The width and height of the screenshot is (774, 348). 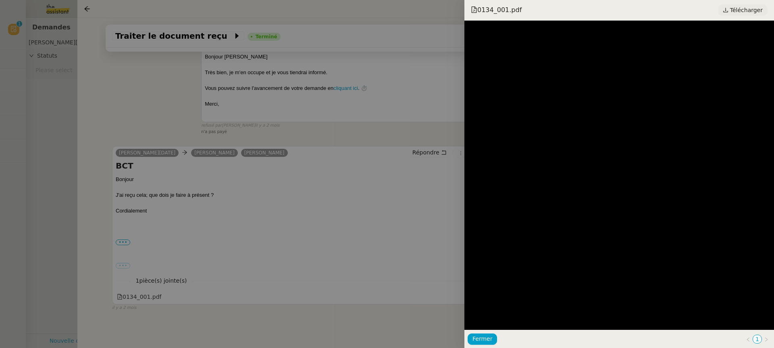 I want to click on li: Page précédente, so click(x=749, y=339).